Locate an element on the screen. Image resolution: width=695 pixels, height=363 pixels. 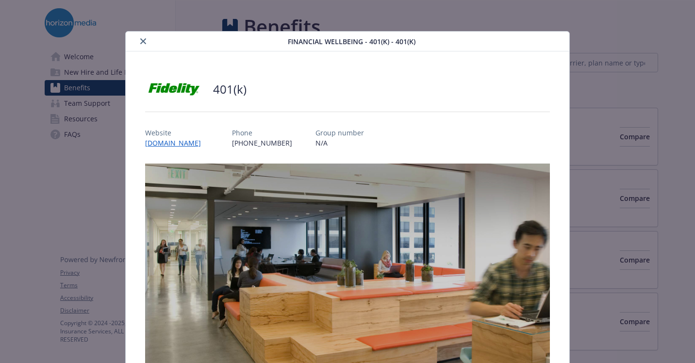
h2: 401(k) is located at coordinates (229, 89).